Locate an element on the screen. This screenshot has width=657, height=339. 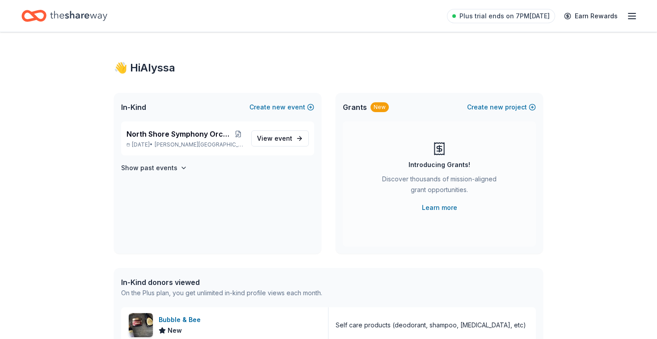
span: event is located at coordinates (283, 138).